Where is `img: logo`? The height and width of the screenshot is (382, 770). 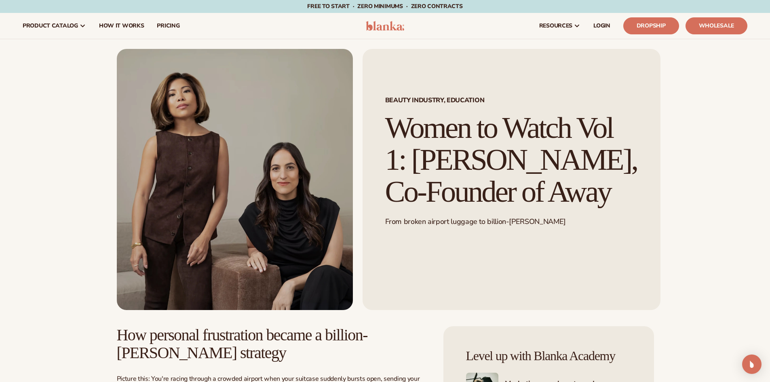 img: logo is located at coordinates (385, 26).